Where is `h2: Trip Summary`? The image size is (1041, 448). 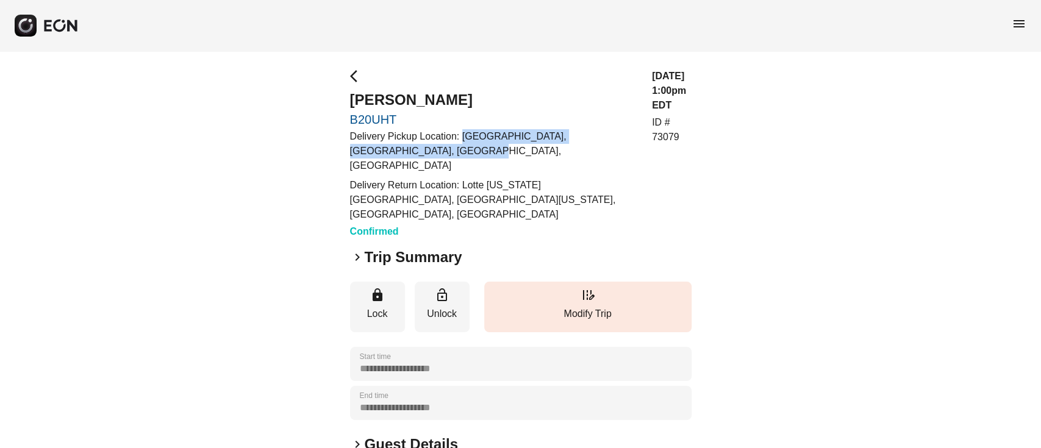
h2: Trip Summary is located at coordinates (413, 257).